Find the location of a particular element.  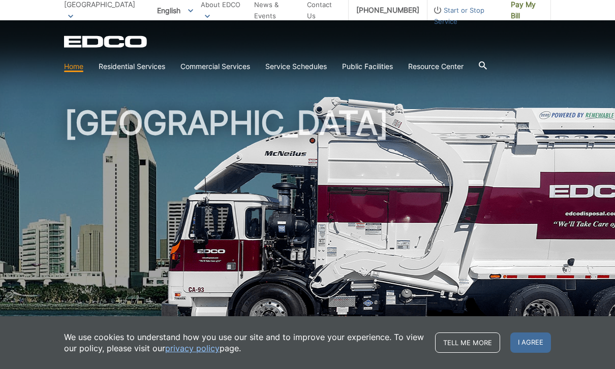

span: I agree is located at coordinates (531, 343).